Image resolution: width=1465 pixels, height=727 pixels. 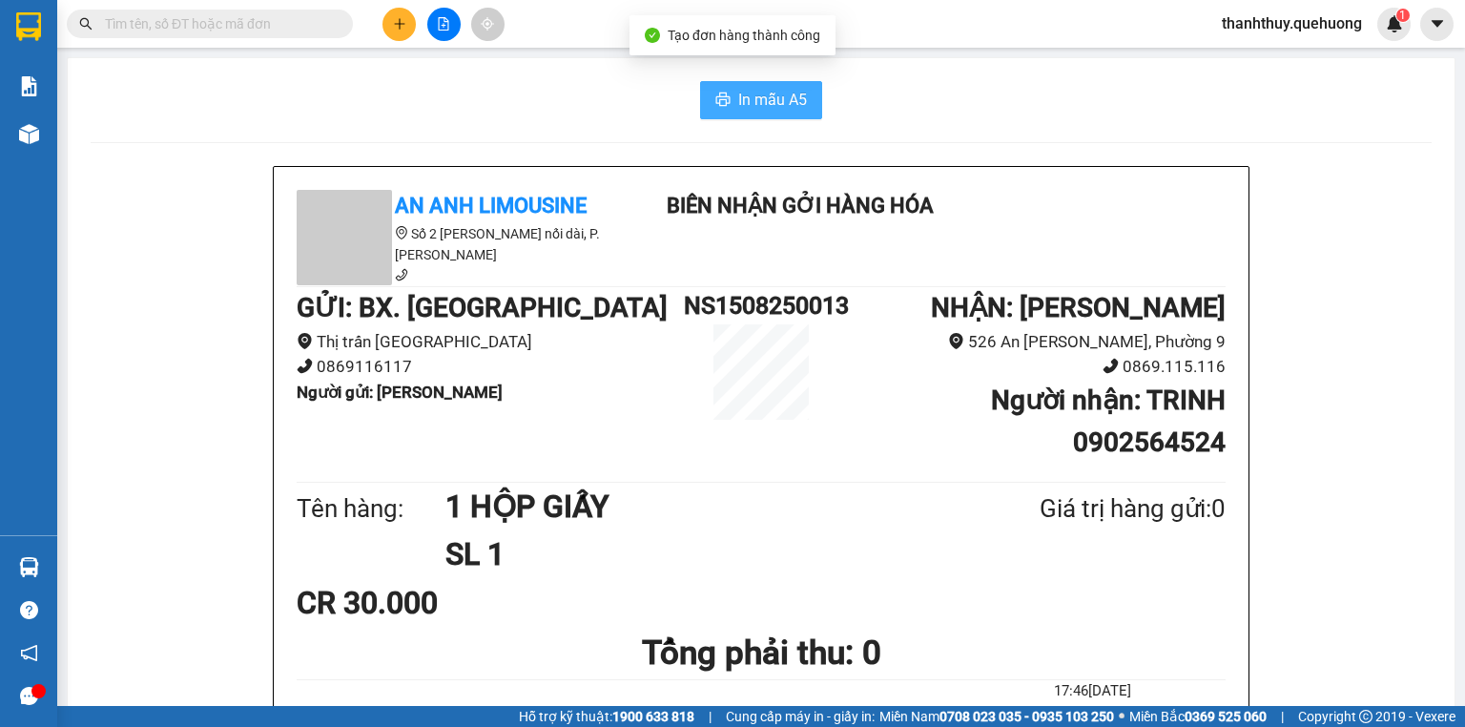 What do you see at coordinates (29, 652) in the screenshot?
I see `span: notification` at bounding box center [29, 652].